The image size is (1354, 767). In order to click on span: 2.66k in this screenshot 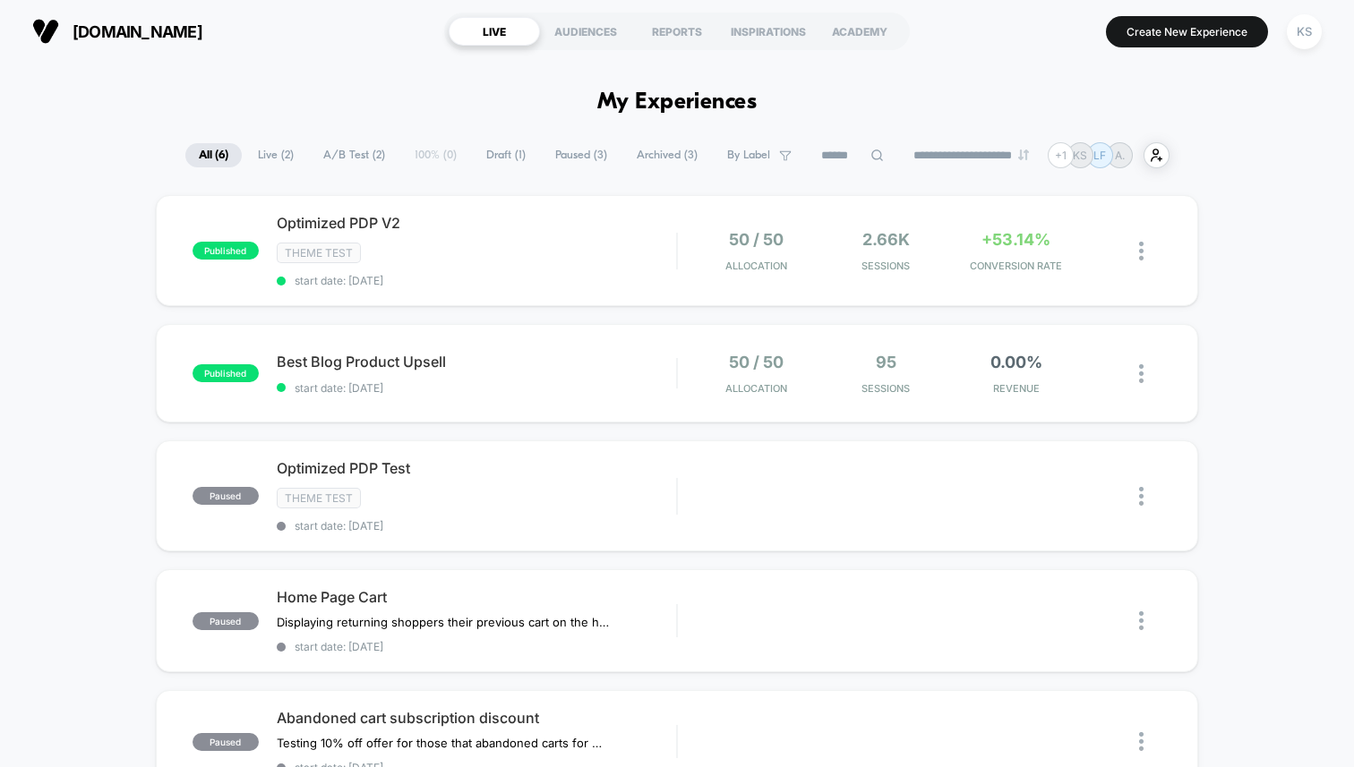, I will do `click(885, 239)`.